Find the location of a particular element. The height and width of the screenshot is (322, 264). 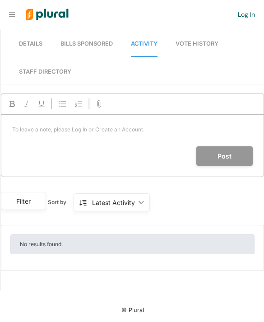

small: © Plural is located at coordinates (133, 310).